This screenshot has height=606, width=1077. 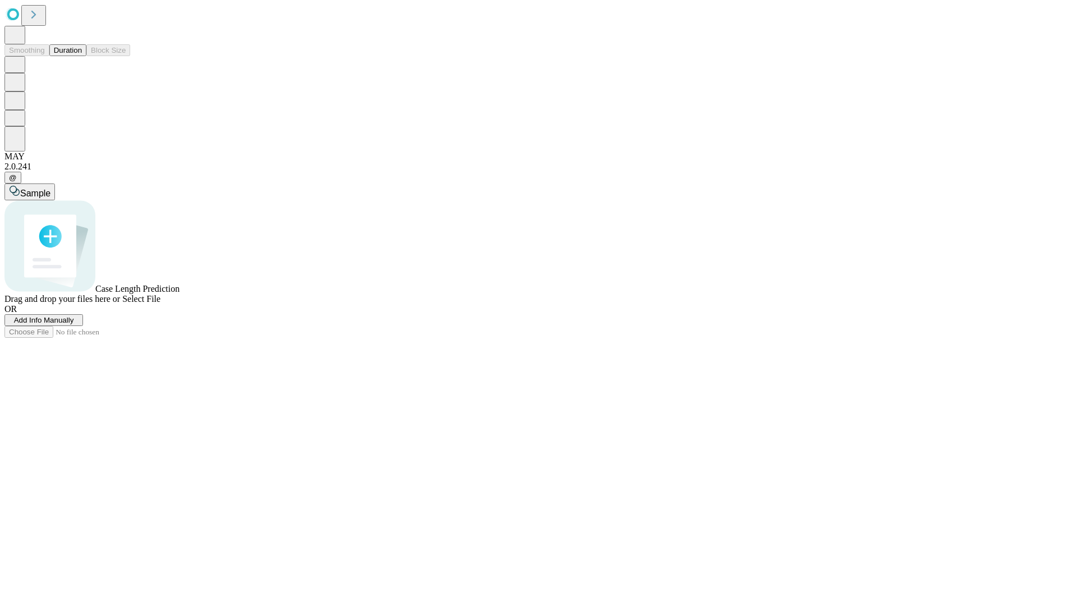 I want to click on span: Drag and drop your files here or, so click(x=62, y=299).